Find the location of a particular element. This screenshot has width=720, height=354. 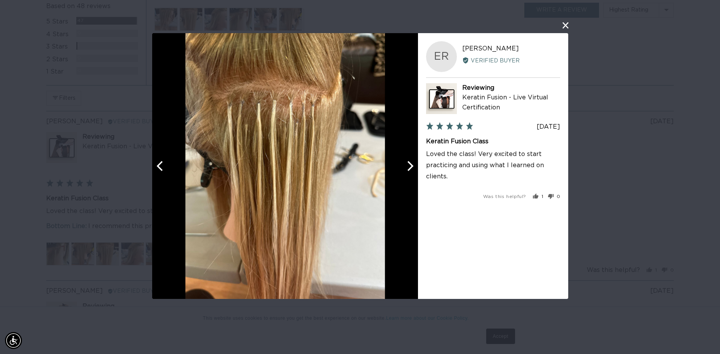

button: No is located at coordinates (552, 196).